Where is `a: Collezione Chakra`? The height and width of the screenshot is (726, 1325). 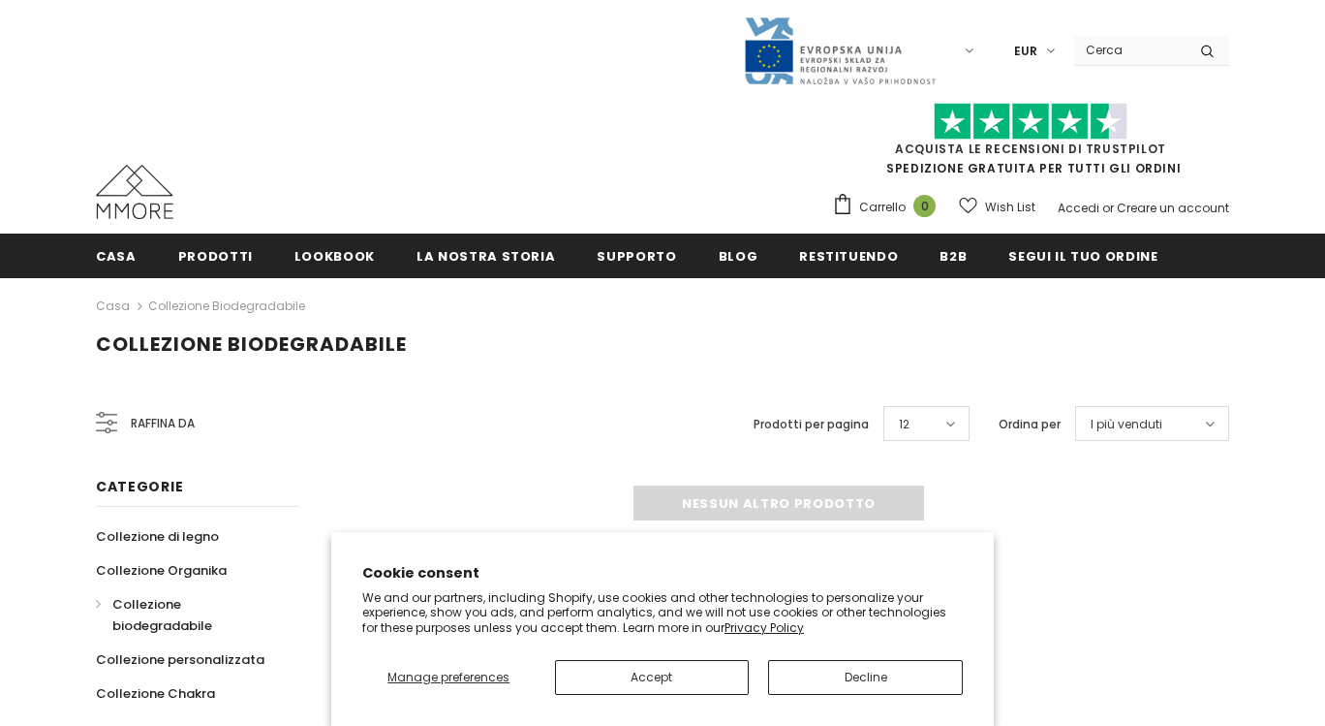
a: Collezione Chakra is located at coordinates (155, 693).